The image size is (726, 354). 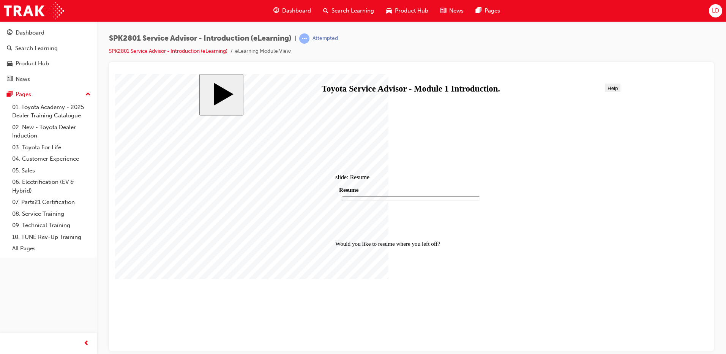 What do you see at coordinates (48, 48) in the screenshot?
I see `a: Search Learning` at bounding box center [48, 48].